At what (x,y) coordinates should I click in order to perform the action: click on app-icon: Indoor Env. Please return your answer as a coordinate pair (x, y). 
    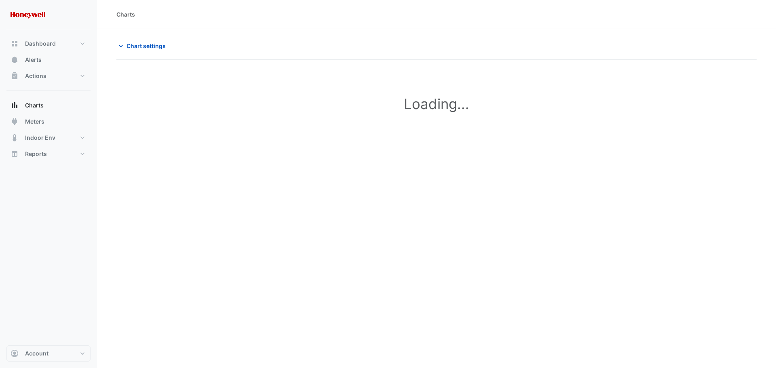
    Looking at the image, I should click on (15, 138).